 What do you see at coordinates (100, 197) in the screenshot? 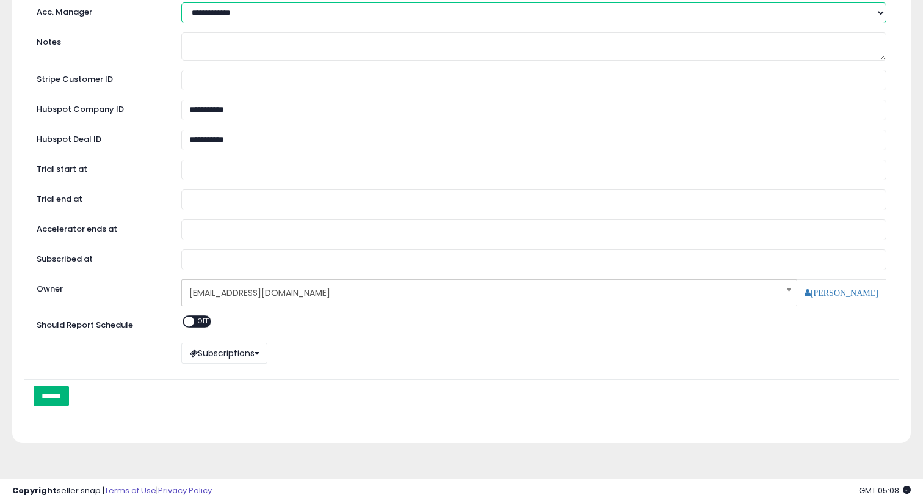
I see `label: Trial end at` at bounding box center [100, 197].